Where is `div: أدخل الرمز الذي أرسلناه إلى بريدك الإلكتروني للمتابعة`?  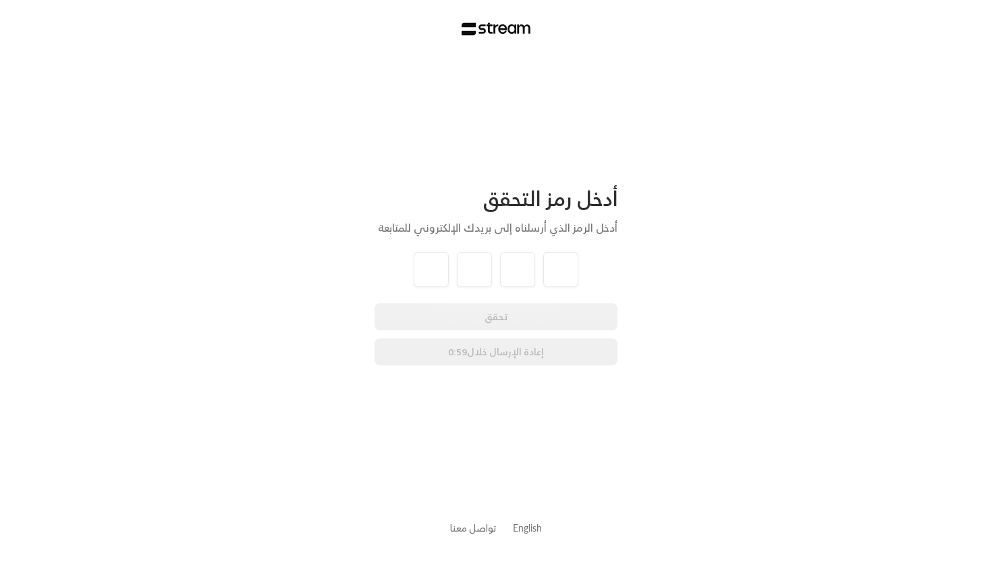
div: أدخل الرمز الذي أرسلناه إلى بريدك الإلكتروني للمتابعة is located at coordinates (496, 228).